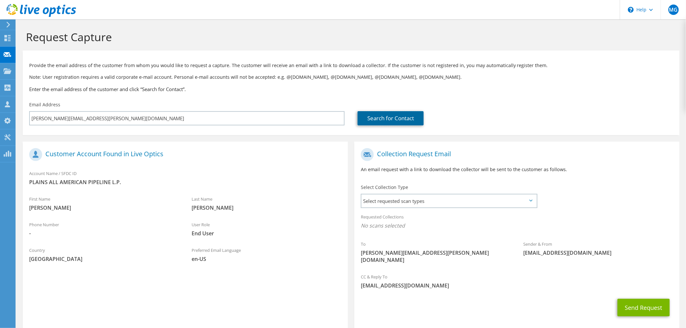 This screenshot has width=686, height=328. What do you see at coordinates (517, 281) in the screenshot?
I see `div: CC & Reply To` at bounding box center [517, 281].